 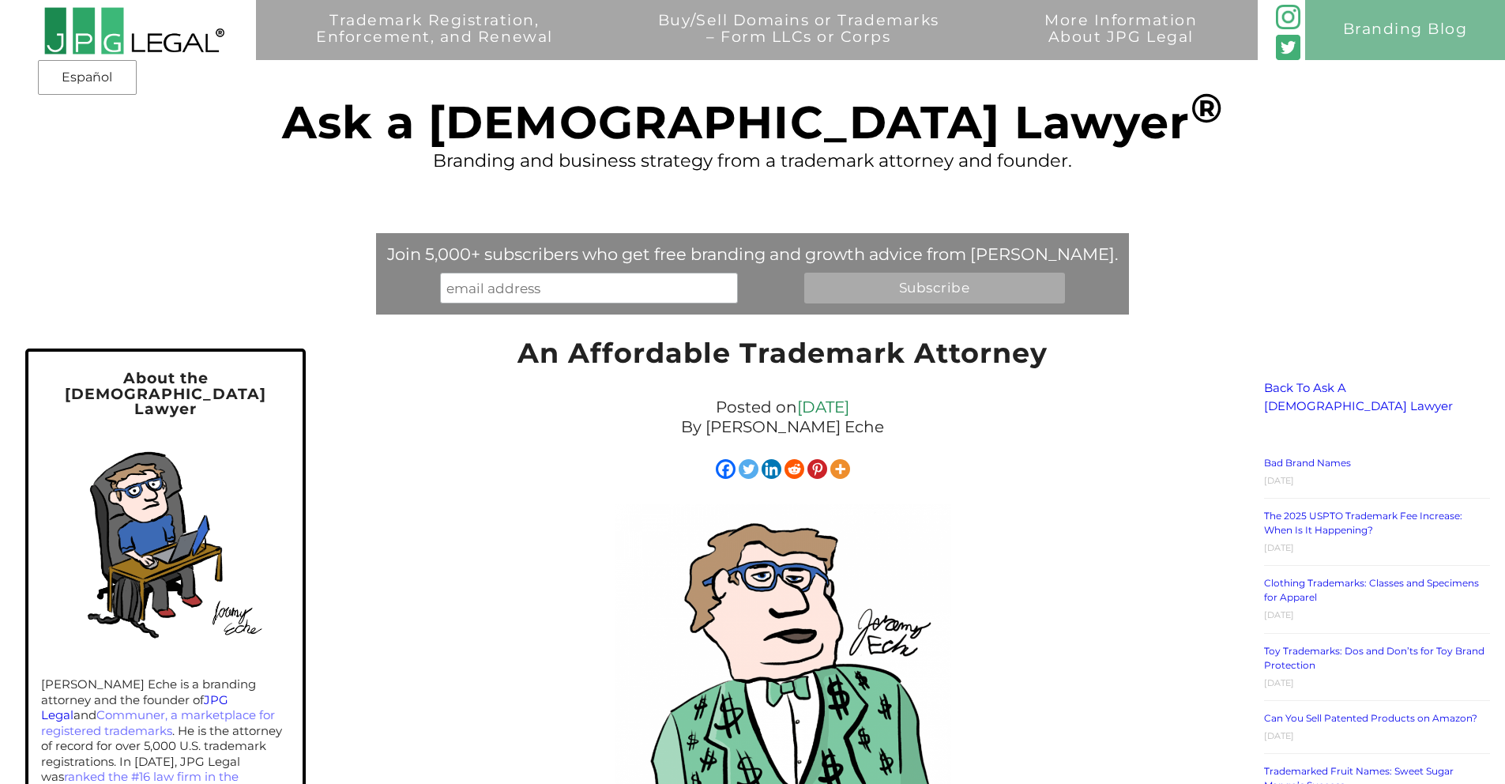 What do you see at coordinates (1374, 657) in the screenshot?
I see `a: Toy Trademarks: Dos and Don’ts for Toy Brand Protection` at bounding box center [1374, 657].